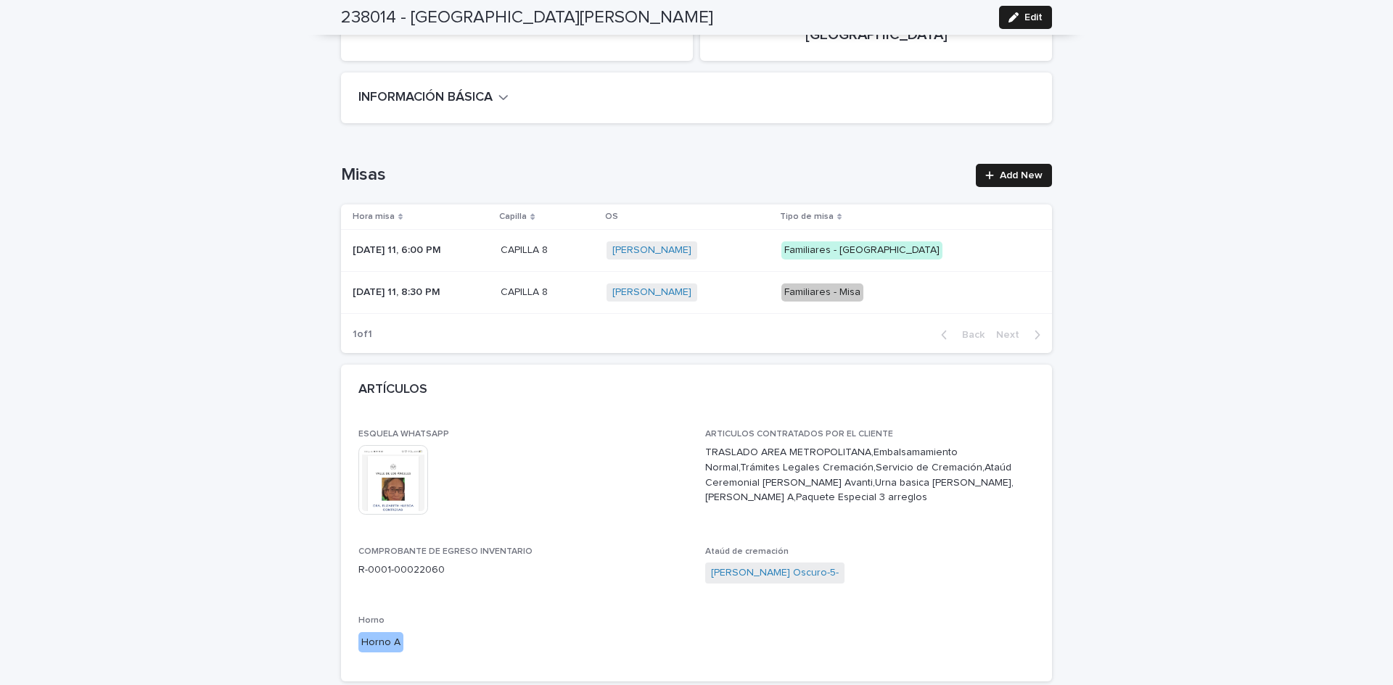  What do you see at coordinates (374, 217) in the screenshot?
I see `p: Hora misa` at bounding box center [374, 217].